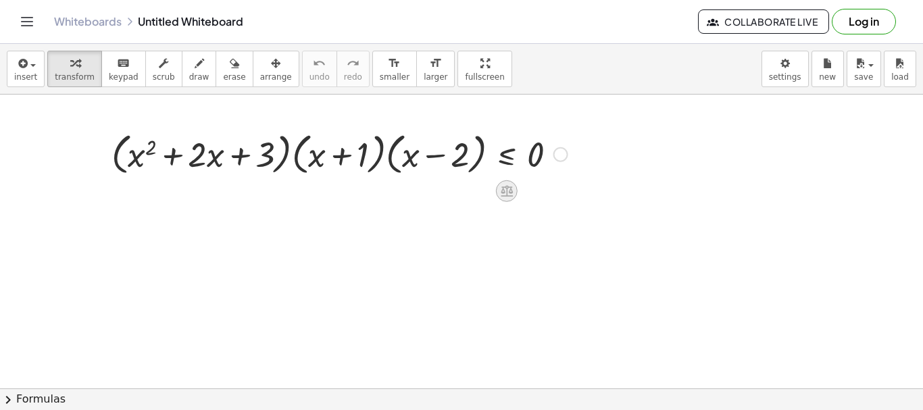 Image resolution: width=923 pixels, height=410 pixels. What do you see at coordinates (164, 69) in the screenshot?
I see `button: scrub` at bounding box center [164, 69].